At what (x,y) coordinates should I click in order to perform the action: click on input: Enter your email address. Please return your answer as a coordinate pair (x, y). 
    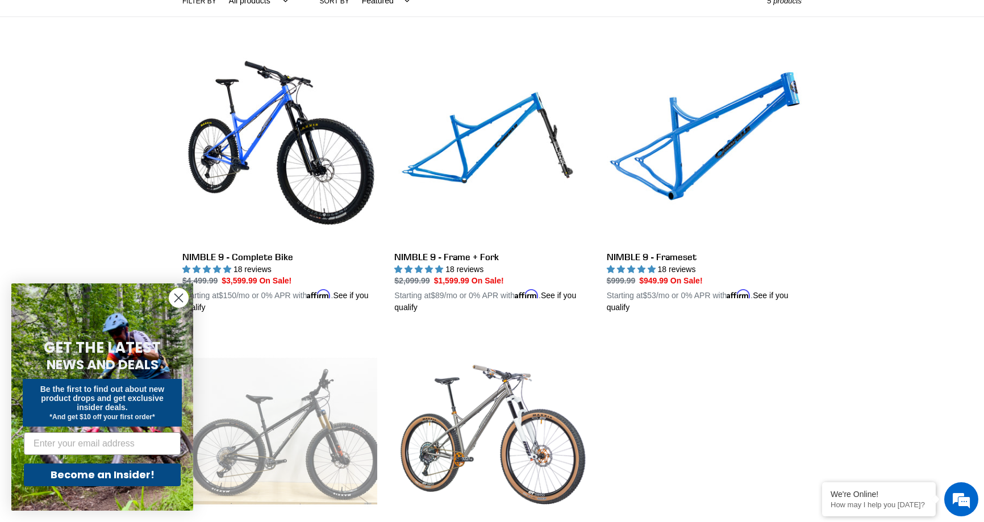
    Looking at the image, I should click on (102, 444).